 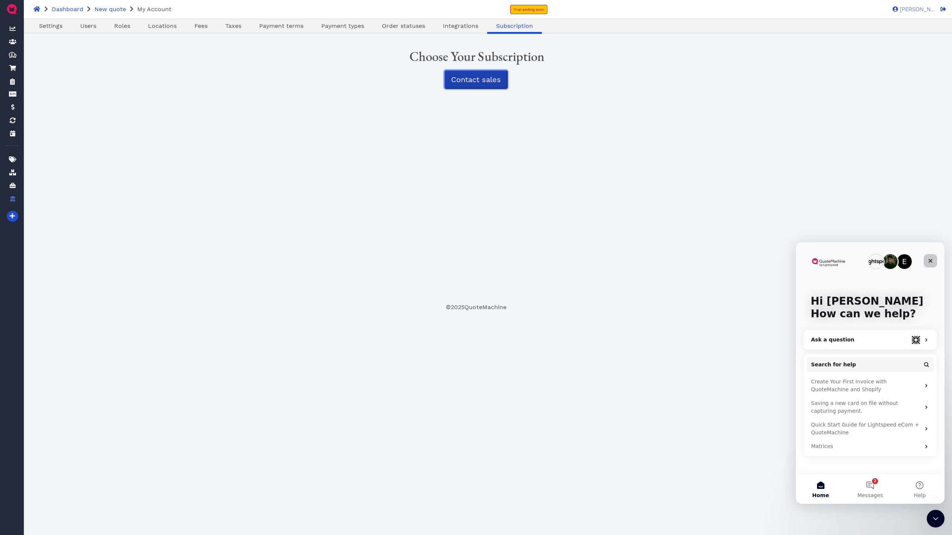 What do you see at coordinates (80, 19) in the screenshot?
I see `img: Profile image for Vadim` at bounding box center [80, 19].